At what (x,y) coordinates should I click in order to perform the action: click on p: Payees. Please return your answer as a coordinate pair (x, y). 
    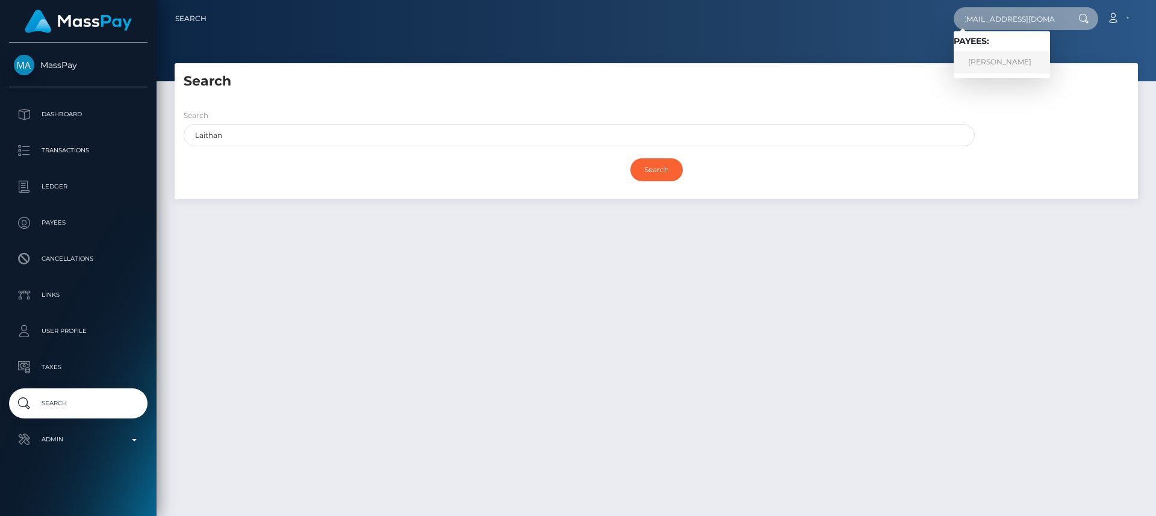
    Looking at the image, I should click on (78, 223).